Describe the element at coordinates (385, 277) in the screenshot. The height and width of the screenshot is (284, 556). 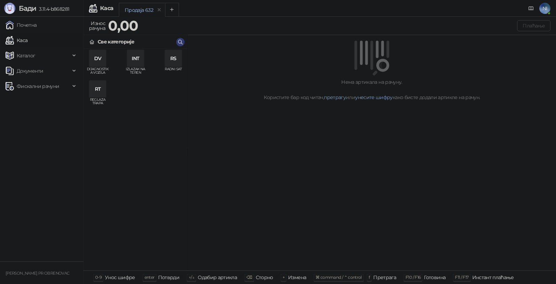
I see `div: Претрага` at that location.